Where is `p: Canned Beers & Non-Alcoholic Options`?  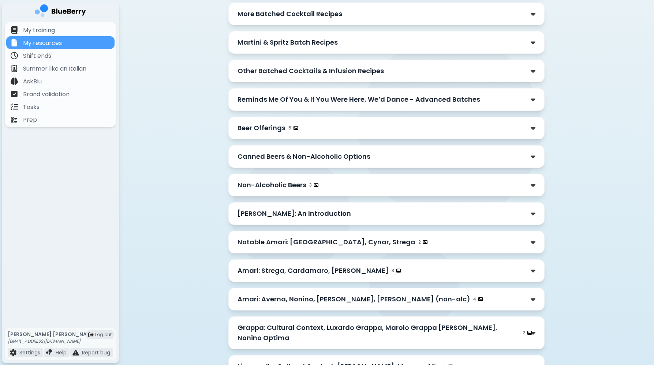 p: Canned Beers & Non-Alcoholic Options is located at coordinates (304, 157).